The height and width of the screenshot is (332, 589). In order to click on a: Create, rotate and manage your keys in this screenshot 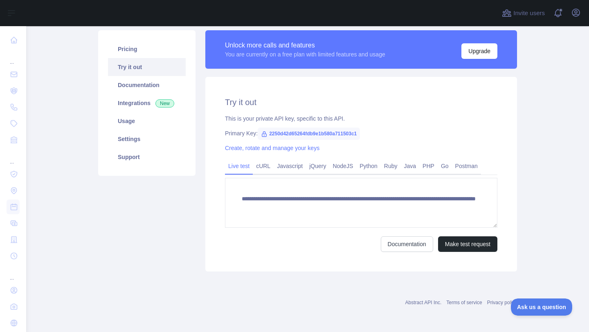, I will do `click(272, 148)`.